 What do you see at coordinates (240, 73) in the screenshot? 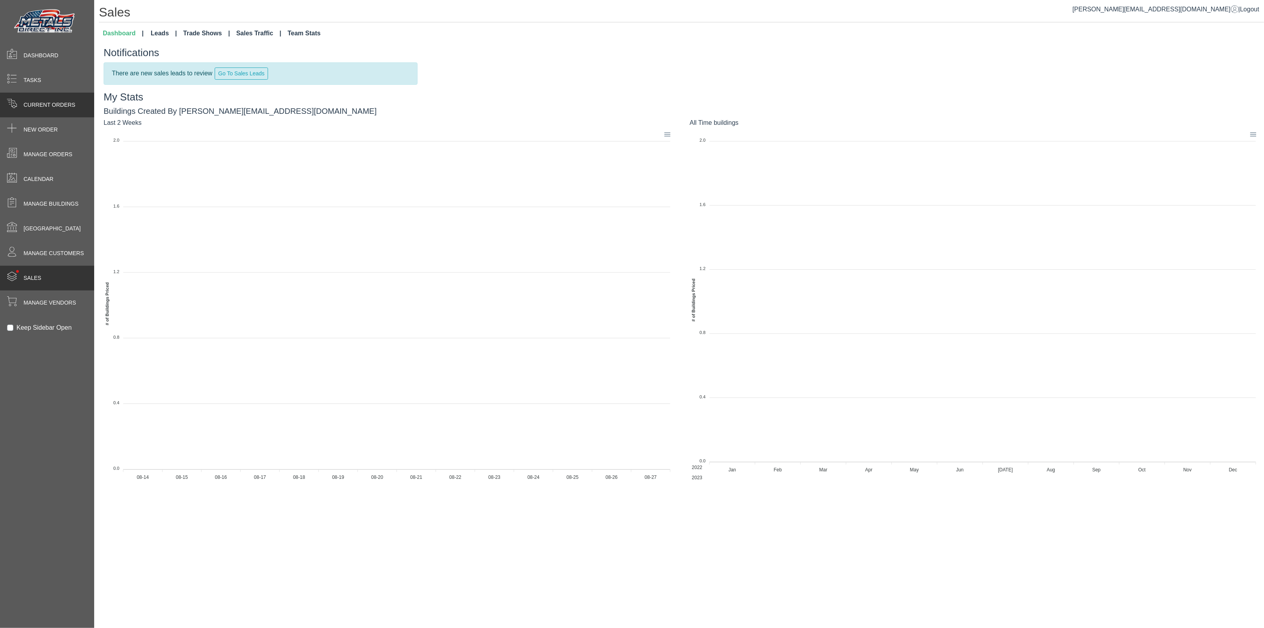
I see `a: Go To Sales Leads` at bounding box center [240, 73].